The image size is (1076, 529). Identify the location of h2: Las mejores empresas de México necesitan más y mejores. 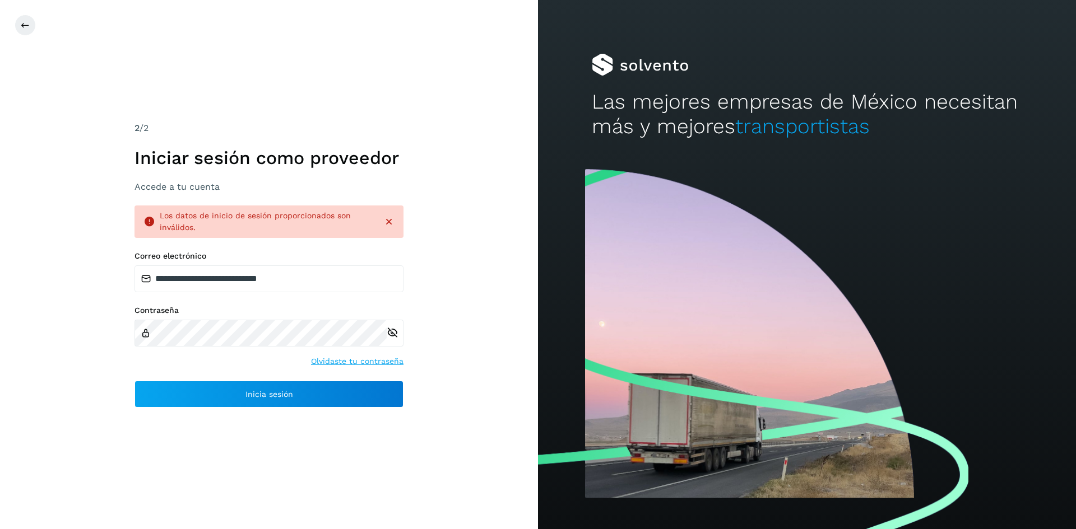
(807, 114).